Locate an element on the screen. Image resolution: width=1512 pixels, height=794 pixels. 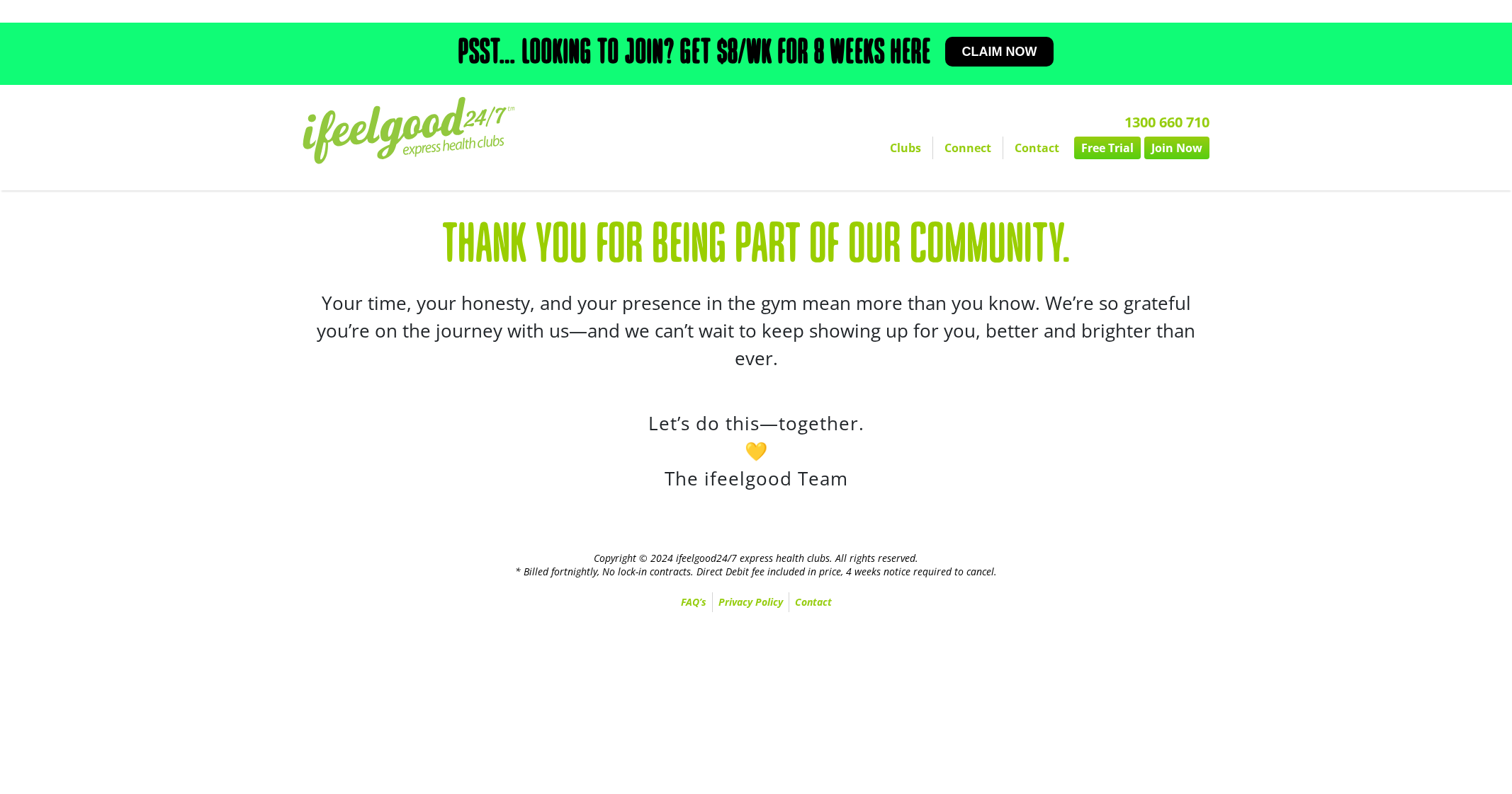
a: Claim now is located at coordinates (999, 52).